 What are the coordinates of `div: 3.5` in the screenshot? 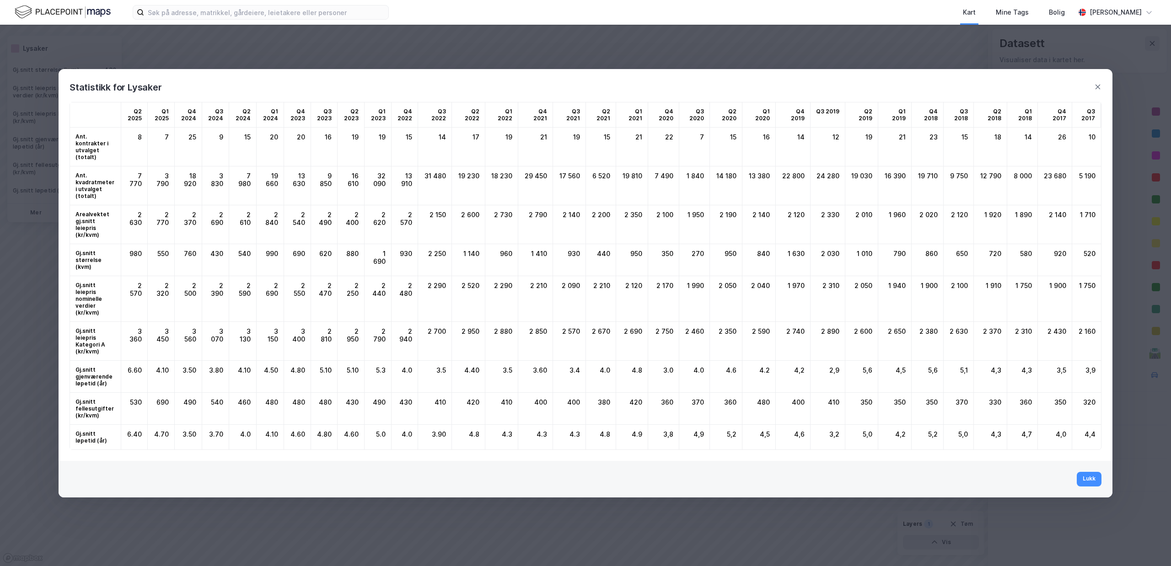 It's located at (502, 377).